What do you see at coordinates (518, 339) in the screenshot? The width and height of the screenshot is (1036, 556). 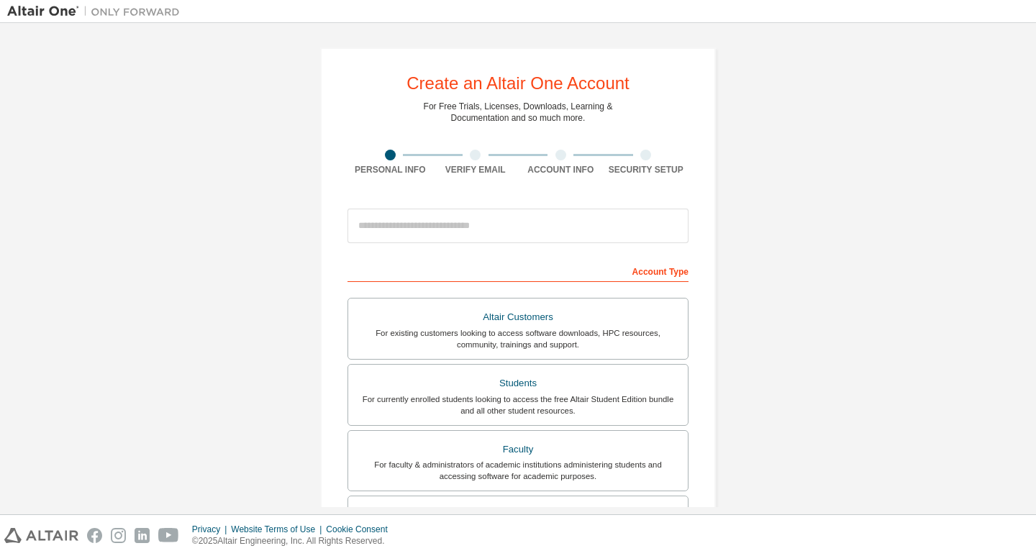 I see `div: For existing customers looking to access software downloads, HPC resources, community, trainings ...` at bounding box center [518, 339].